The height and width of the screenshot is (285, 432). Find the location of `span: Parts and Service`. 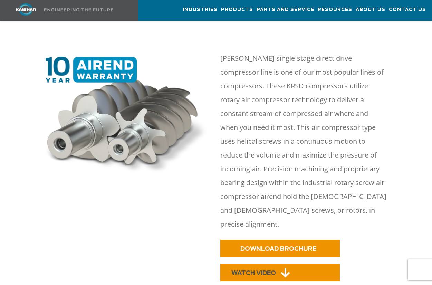

span: Parts and Service is located at coordinates (285, 10).